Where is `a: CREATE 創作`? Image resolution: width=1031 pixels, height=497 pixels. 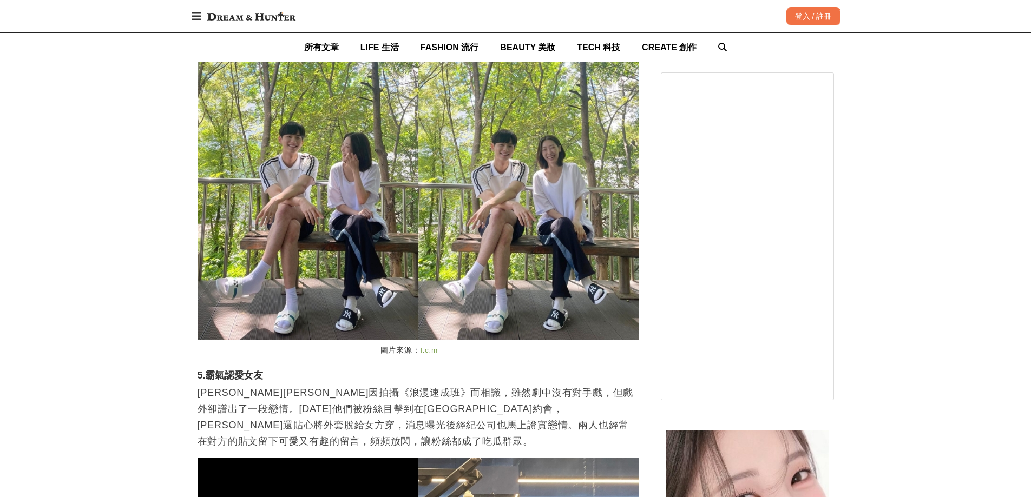
a: CREATE 創作 is located at coordinates (669, 47).